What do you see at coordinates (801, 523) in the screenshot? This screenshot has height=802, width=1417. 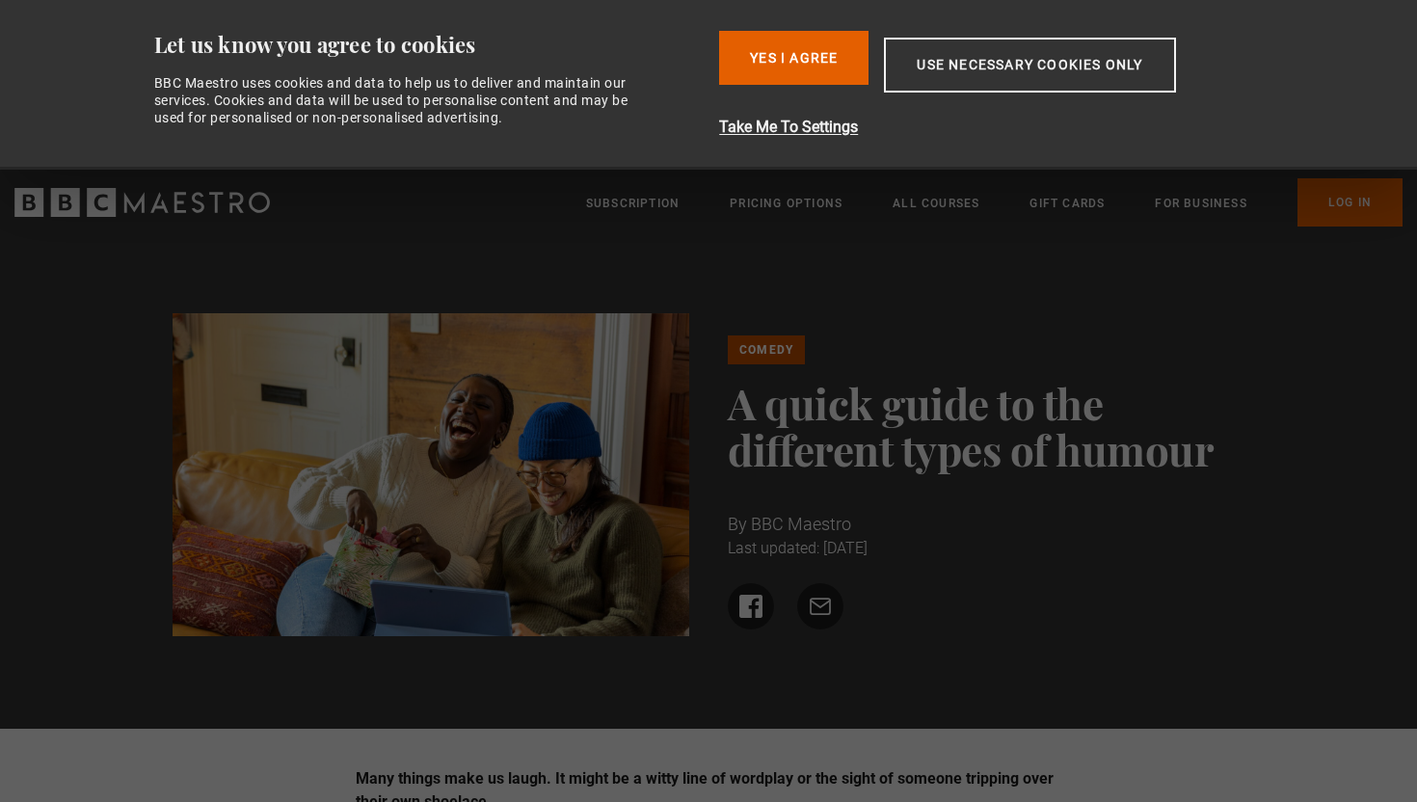 I see `span: BBC Maestro` at bounding box center [801, 523].